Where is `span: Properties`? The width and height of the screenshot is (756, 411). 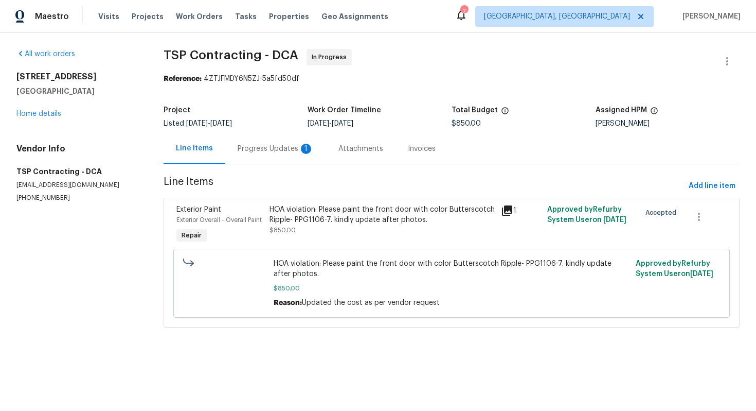
span: Properties is located at coordinates (289, 16).